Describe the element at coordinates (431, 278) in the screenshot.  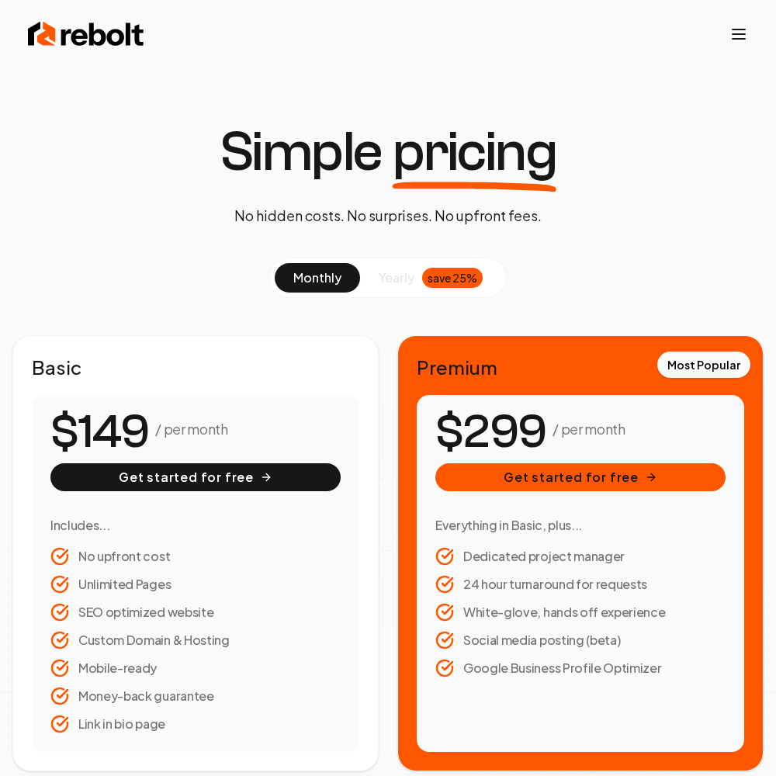
I see `button: yearlysave 25%` at that location.